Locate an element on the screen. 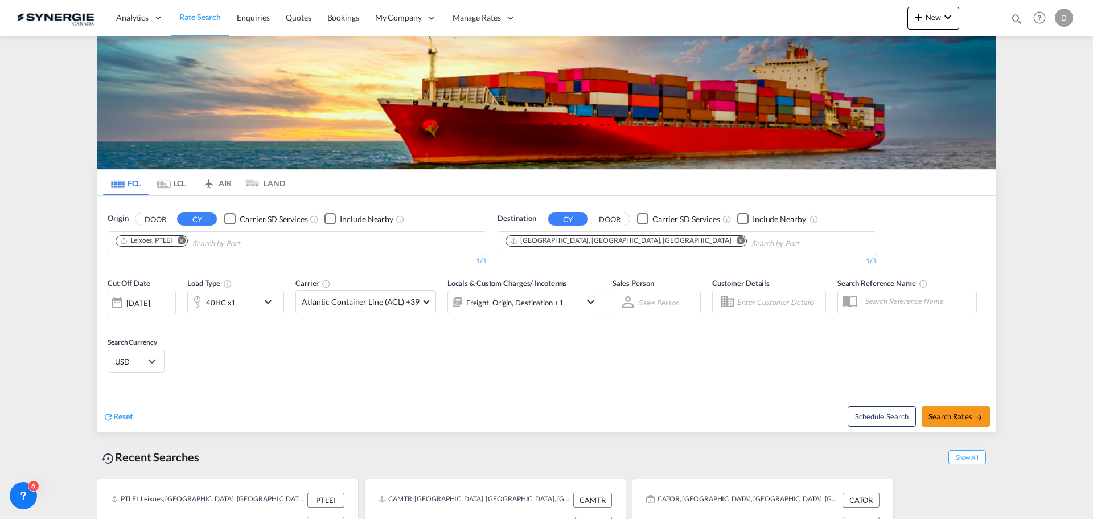  span: Load Type is located at coordinates (209, 283).